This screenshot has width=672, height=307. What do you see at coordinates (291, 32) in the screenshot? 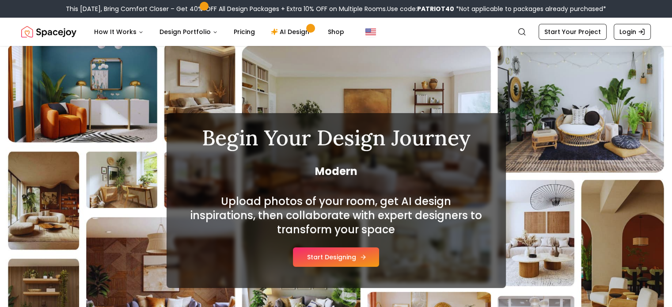
I see `a: AI Design` at bounding box center [291, 32].